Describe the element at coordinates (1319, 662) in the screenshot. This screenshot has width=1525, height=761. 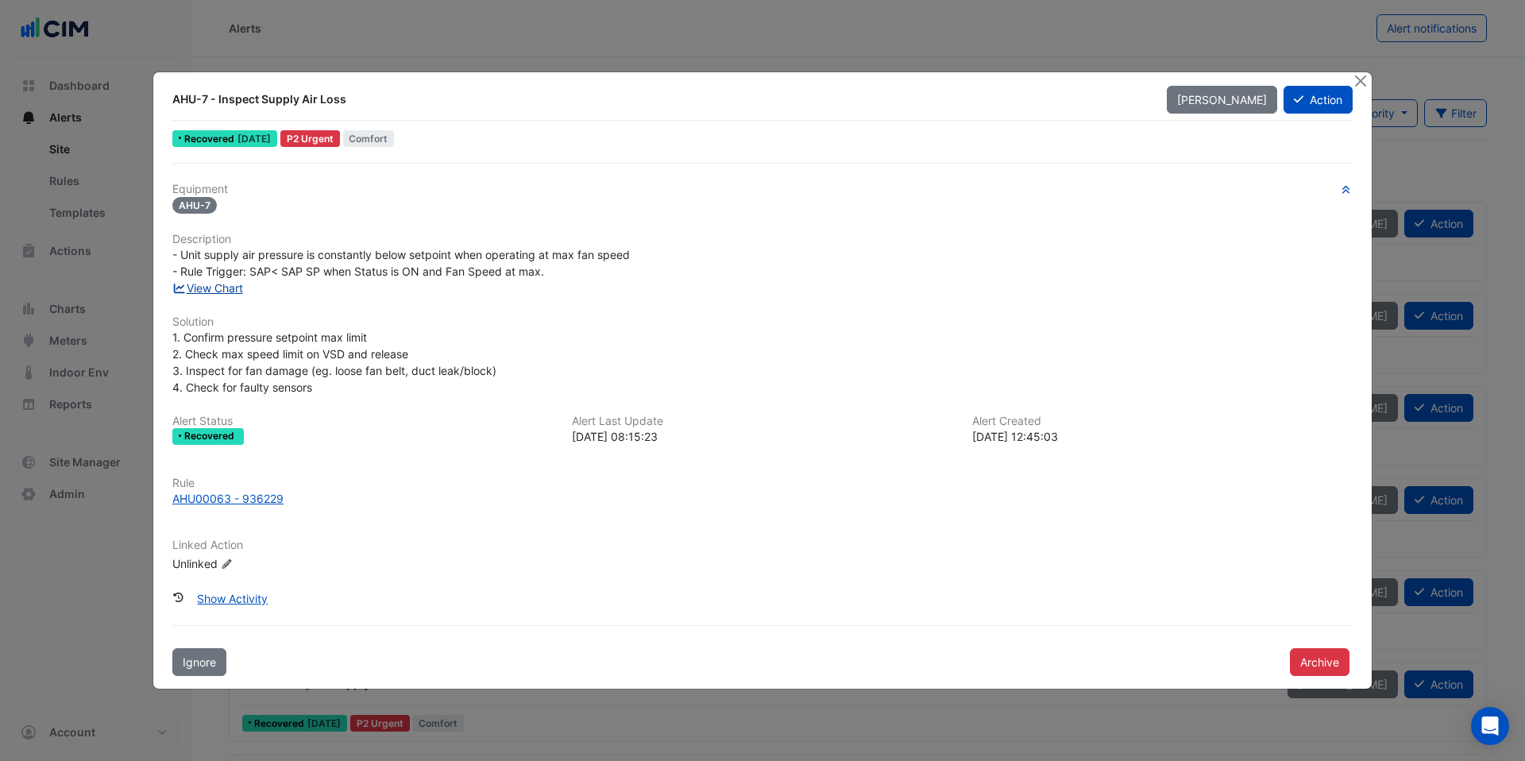
I see `button: Archive` at that location.